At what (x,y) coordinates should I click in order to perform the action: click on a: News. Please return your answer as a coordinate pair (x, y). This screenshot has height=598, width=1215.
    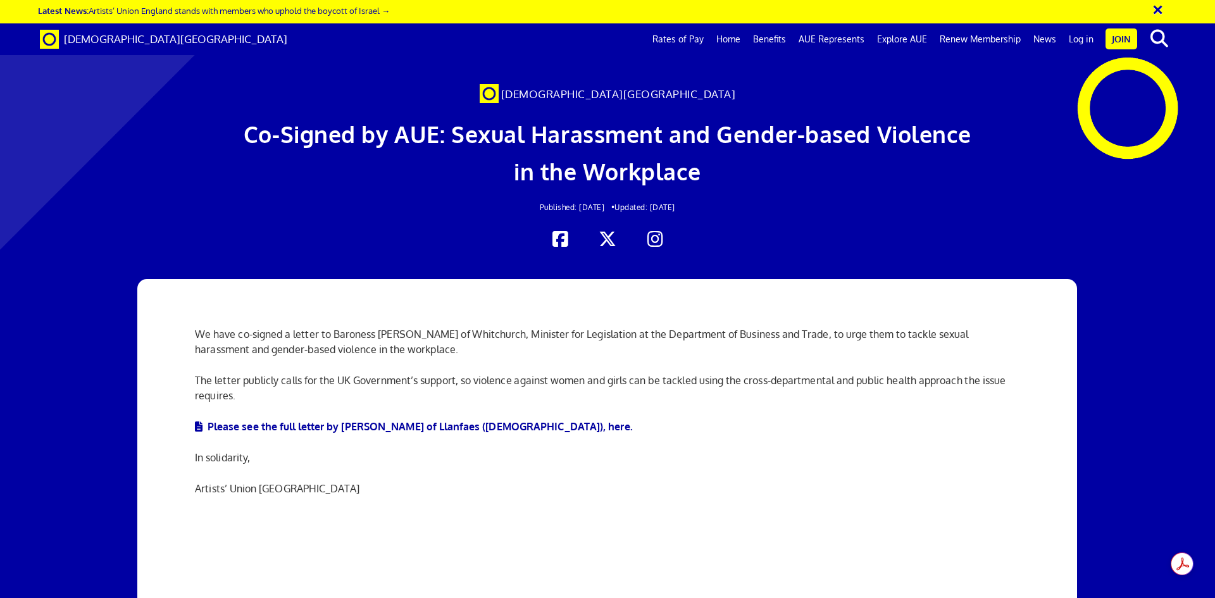
    Looking at the image, I should click on (1044, 39).